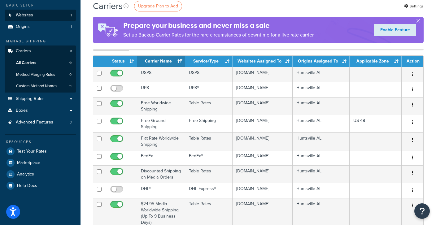 The width and height of the screenshot is (436, 225). Describe the element at coordinates (414, 6) in the screenshot. I see `a: Settings` at that location.